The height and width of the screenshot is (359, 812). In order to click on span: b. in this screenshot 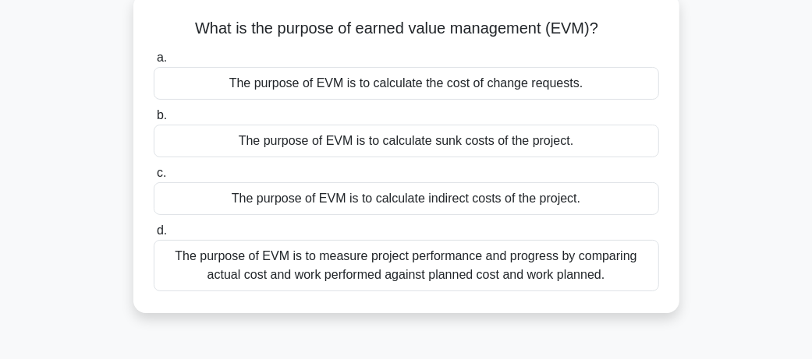, I will do `click(161, 115)`.